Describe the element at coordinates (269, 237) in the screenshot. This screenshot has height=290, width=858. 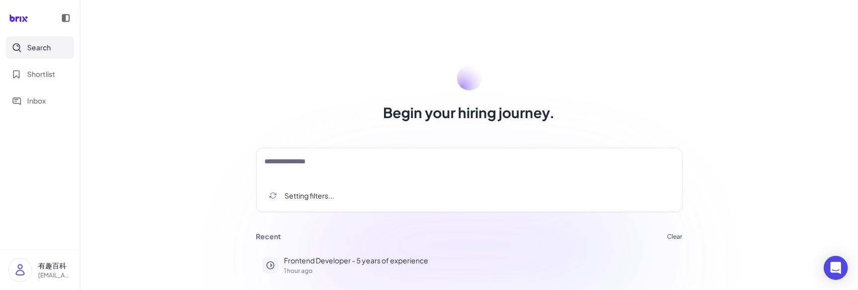
I see `h3: Recent` at that location.